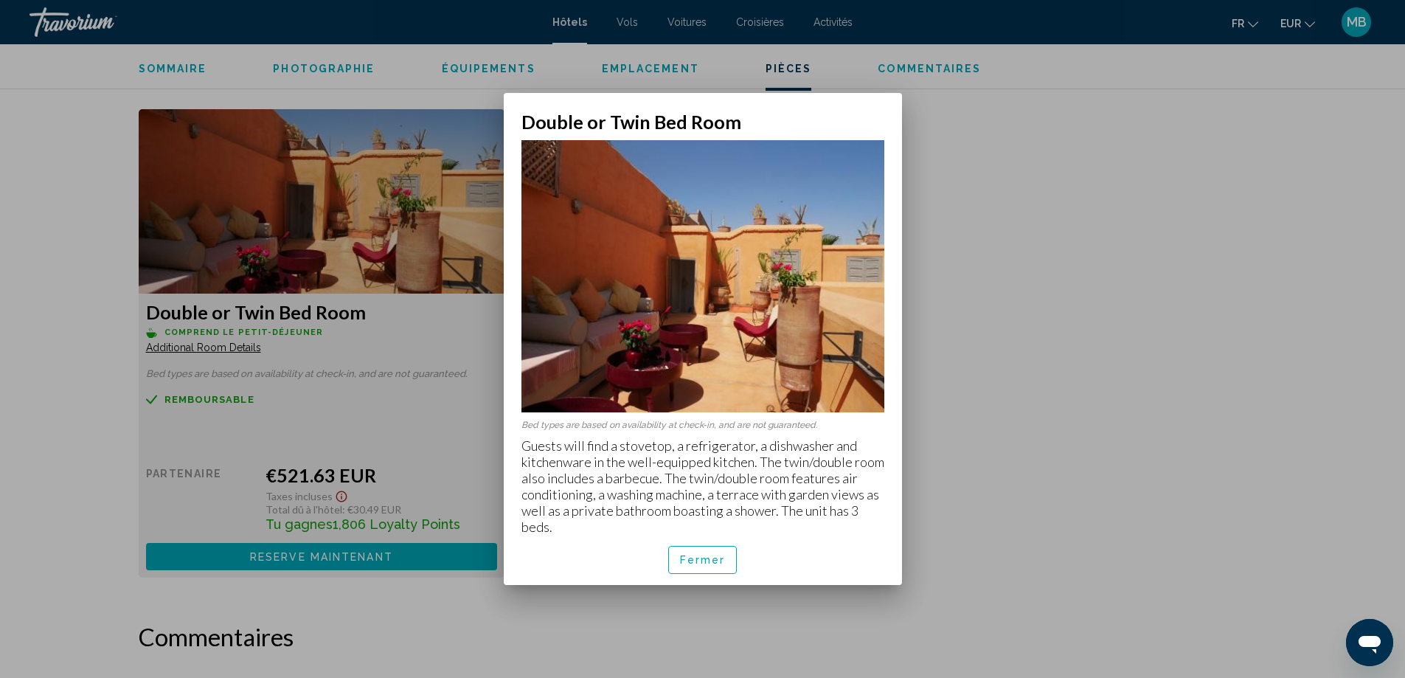  Describe the element at coordinates (703, 425) in the screenshot. I see `p: Bed types are based on availability at check-in, and are not guaranteed.` at that location.